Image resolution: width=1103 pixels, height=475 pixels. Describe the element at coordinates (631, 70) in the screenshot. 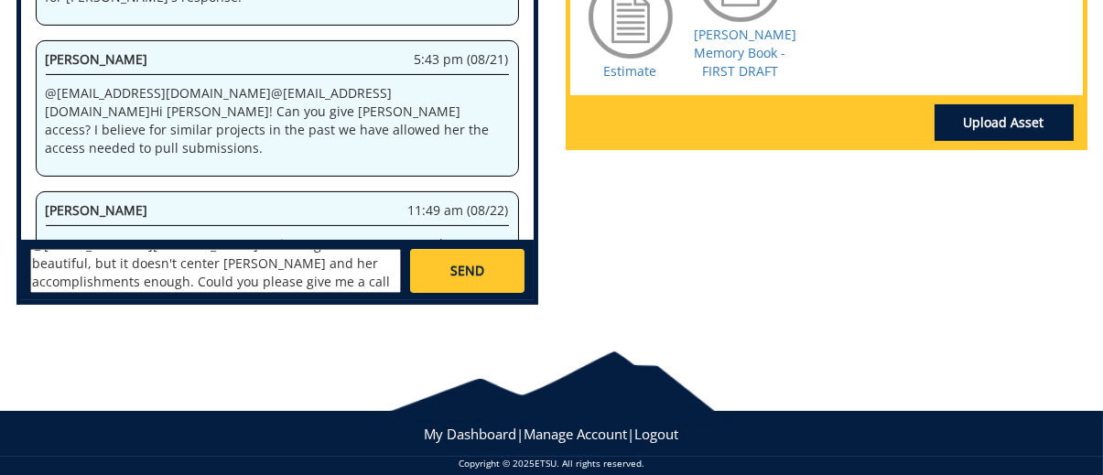

I see `a: Estimate` at that location.